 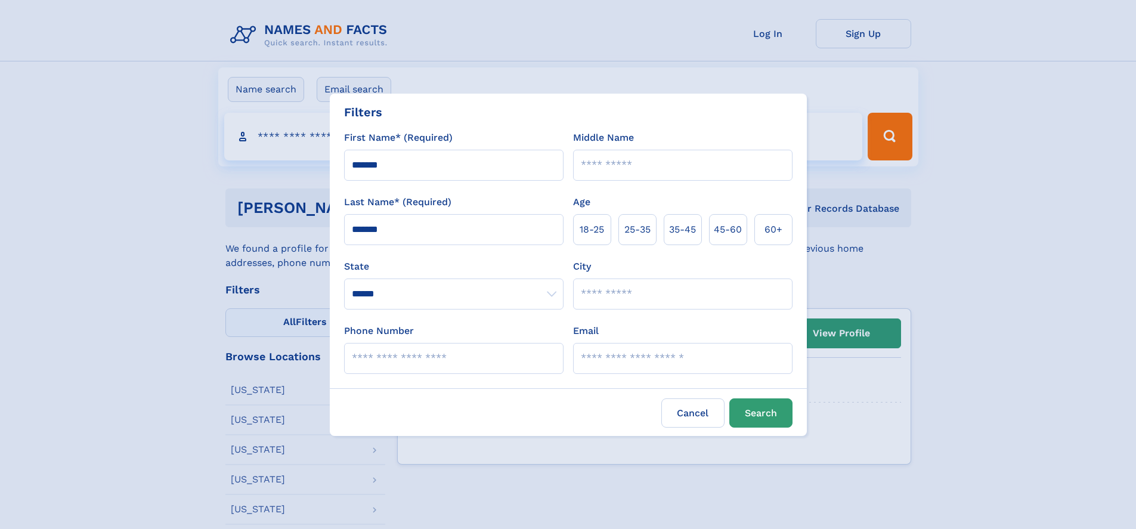 What do you see at coordinates (682, 230) in the screenshot?
I see `span: 35‑45` at bounding box center [682, 230].